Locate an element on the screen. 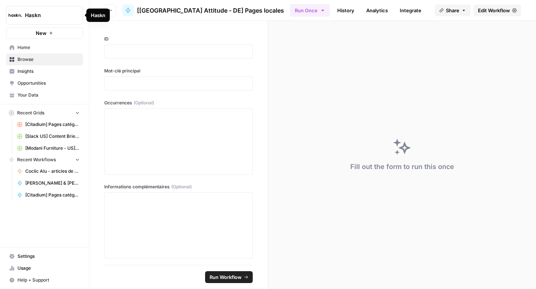  button: Workspace: Haskn is located at coordinates (44, 15).